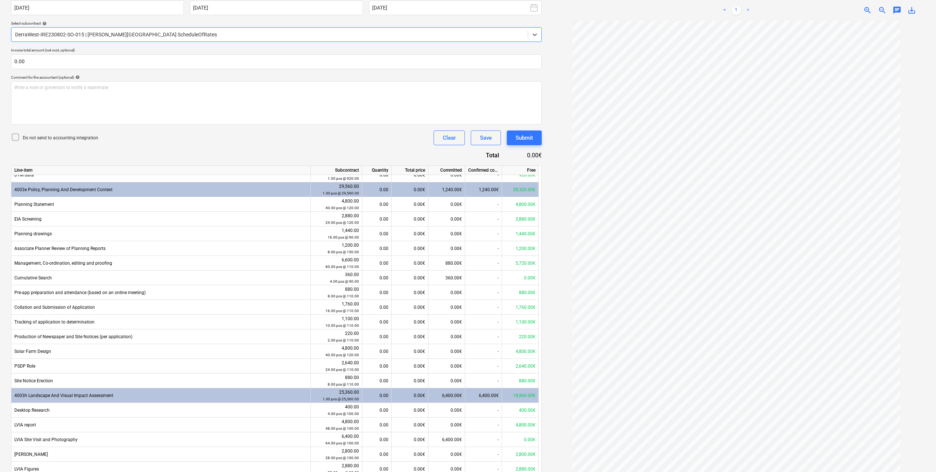  What do you see at coordinates (33, 352) in the screenshot?
I see `span: Solar Farm Design` at bounding box center [33, 352].